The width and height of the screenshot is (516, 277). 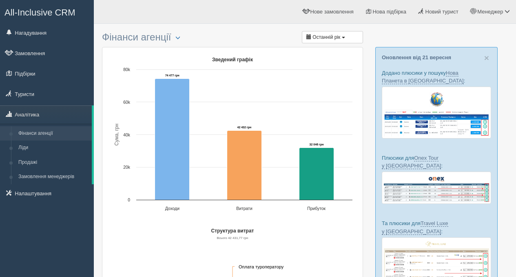 I want to click on a: Замовлення менеджерів, so click(x=53, y=177).